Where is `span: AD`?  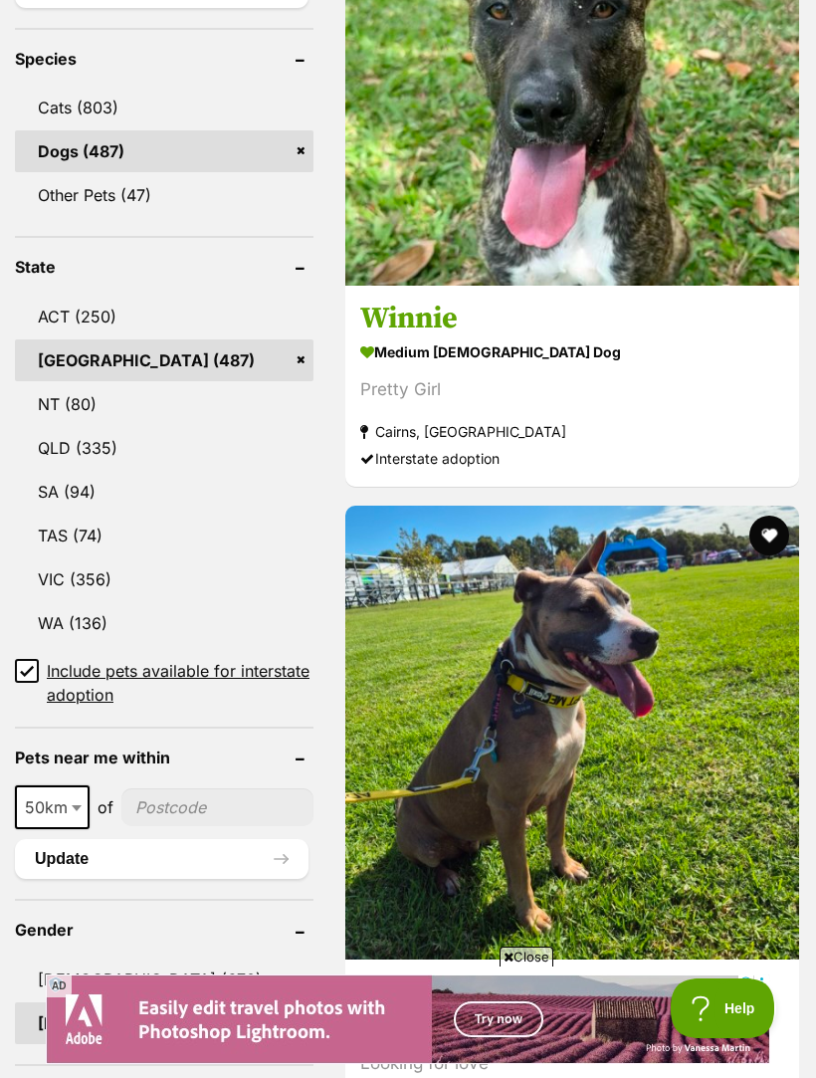
span: AD is located at coordinates (59, 985).